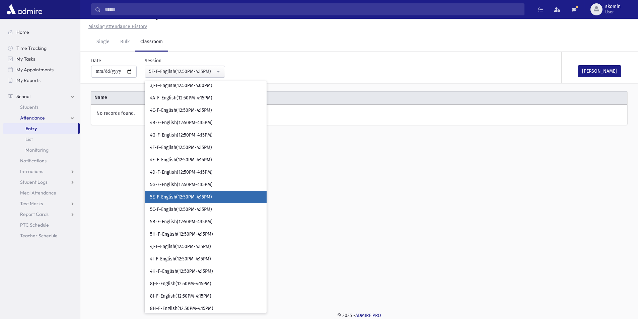  Describe the element at coordinates (181, 123) in the screenshot. I see `span: 4B-F-English(12:50PM-4:15PM)` at that location.